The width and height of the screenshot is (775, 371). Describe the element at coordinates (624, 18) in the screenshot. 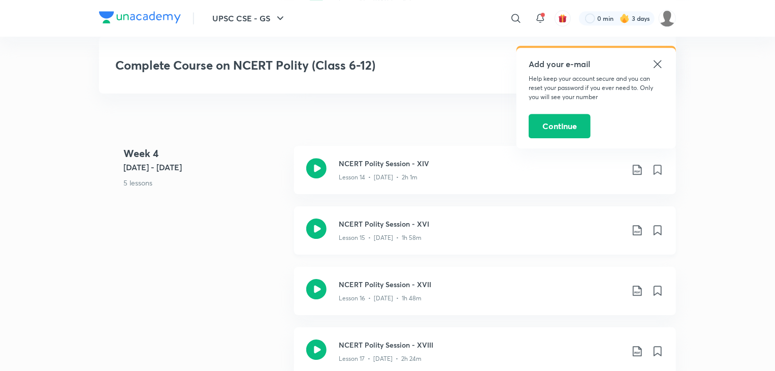

I see `img: streak` at that location.